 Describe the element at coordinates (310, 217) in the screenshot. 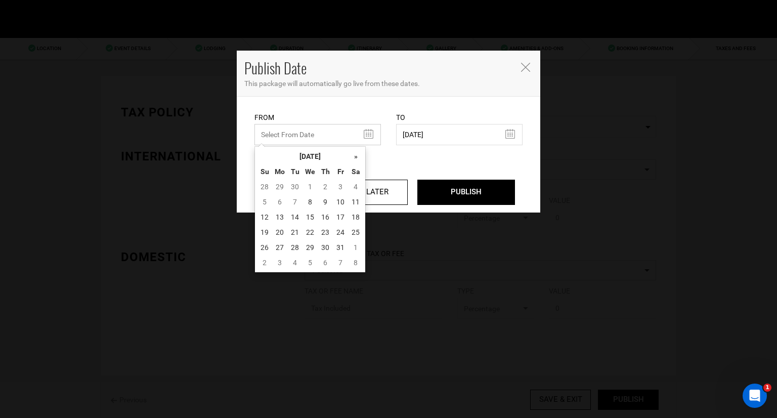

I see `td: 15` at that location.